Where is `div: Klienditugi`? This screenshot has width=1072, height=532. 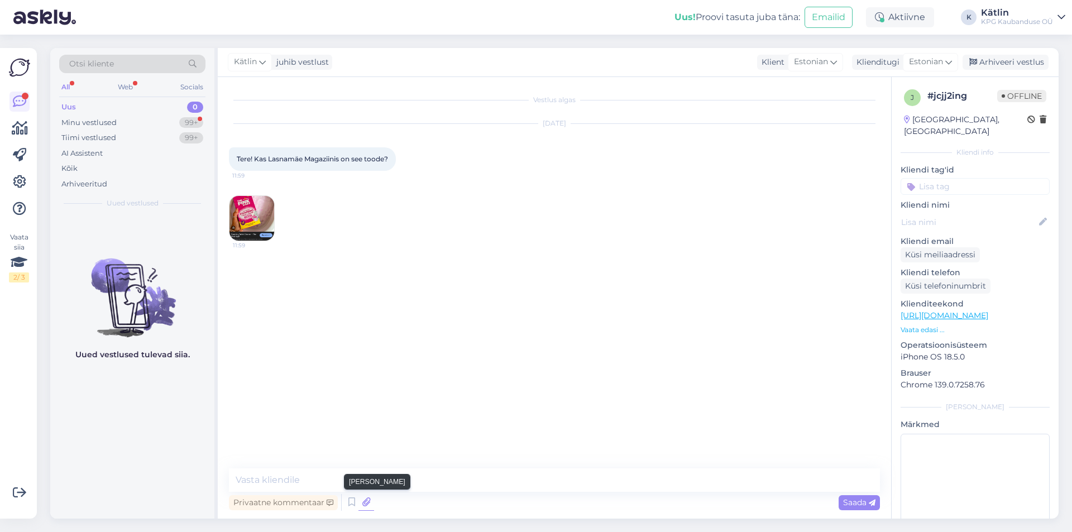 div: Klienditugi is located at coordinates (875, 62).